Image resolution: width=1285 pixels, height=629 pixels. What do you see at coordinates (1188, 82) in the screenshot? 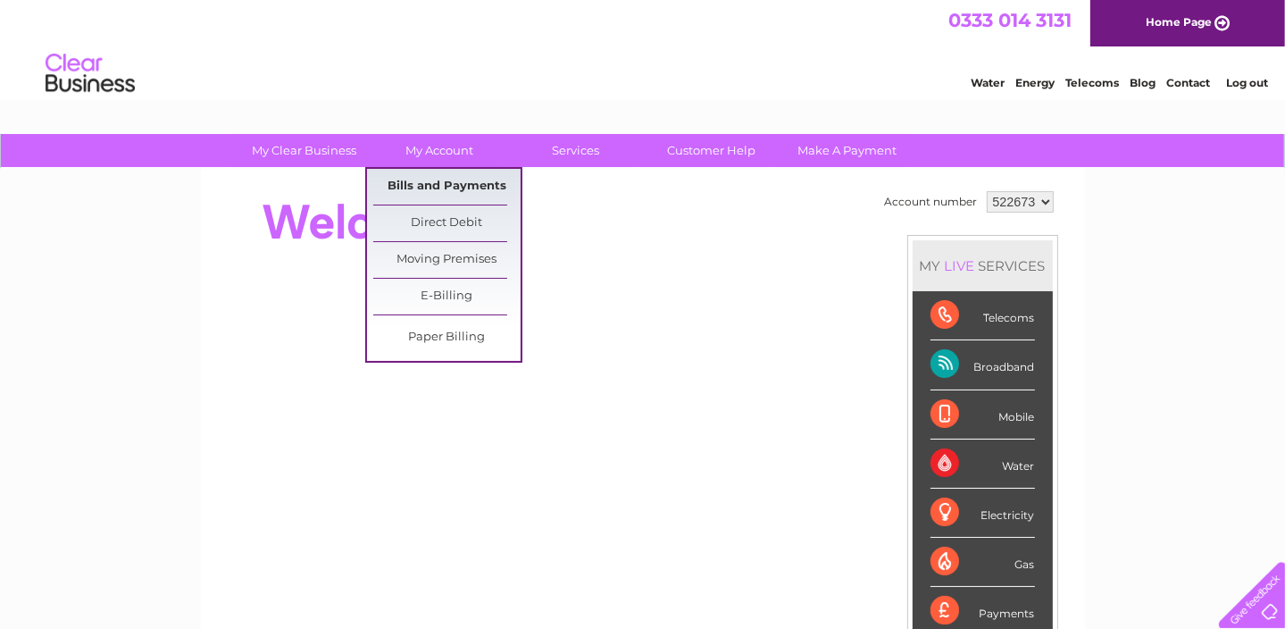
I see `a: Contact` at bounding box center [1188, 82].